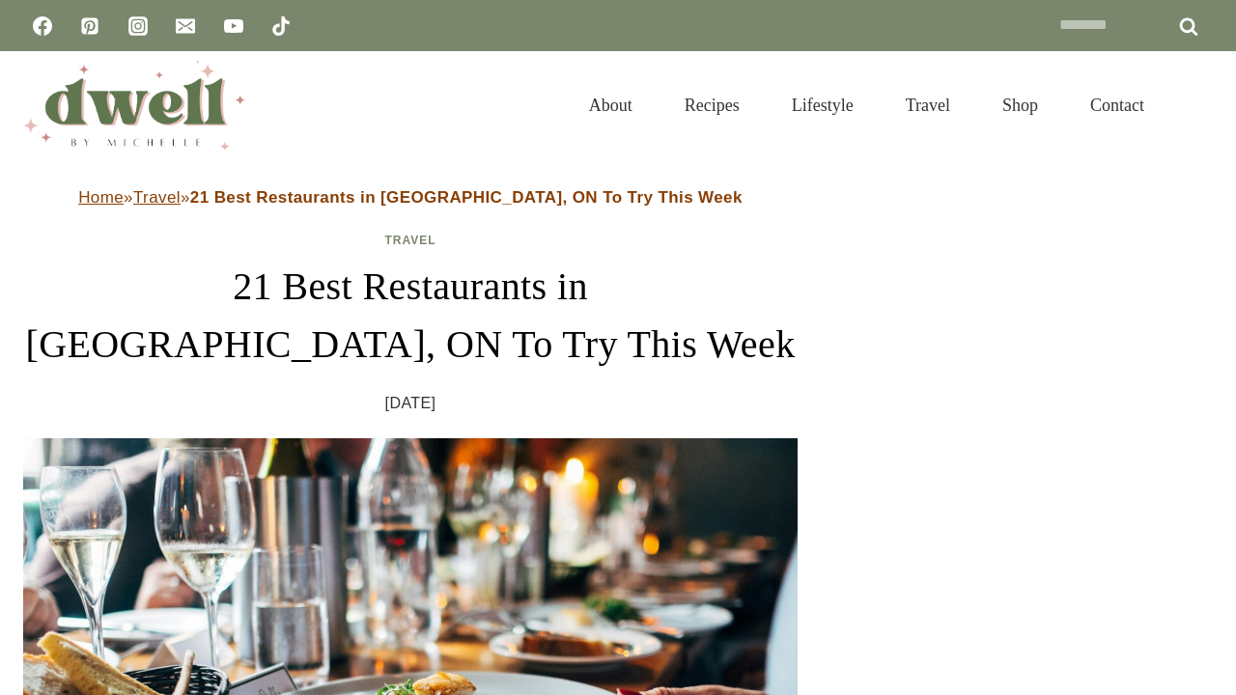 The height and width of the screenshot is (695, 1236). Describe the element at coordinates (866, 105) in the screenshot. I see `nav: Primary Navigation` at that location.